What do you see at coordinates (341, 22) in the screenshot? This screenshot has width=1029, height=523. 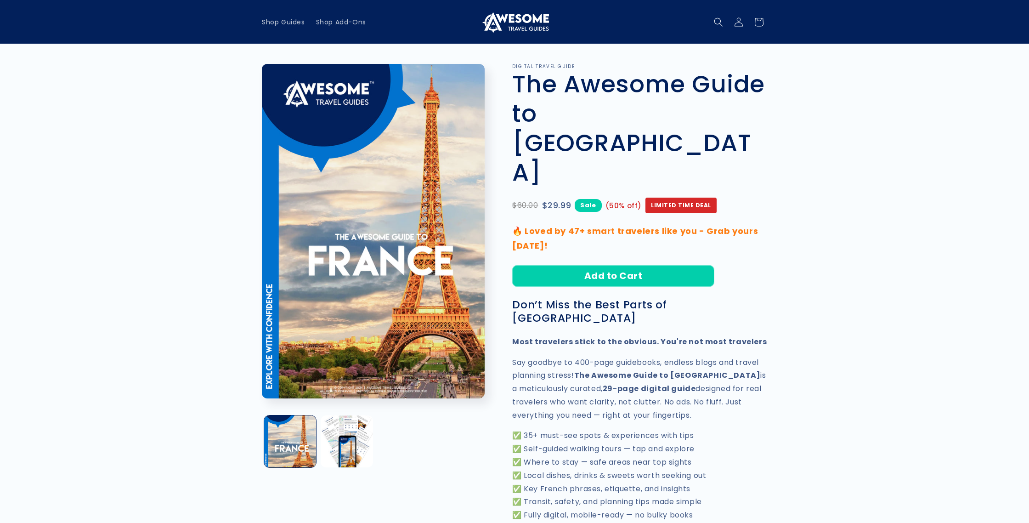 I see `span: Shop Add-Ons` at bounding box center [341, 22].